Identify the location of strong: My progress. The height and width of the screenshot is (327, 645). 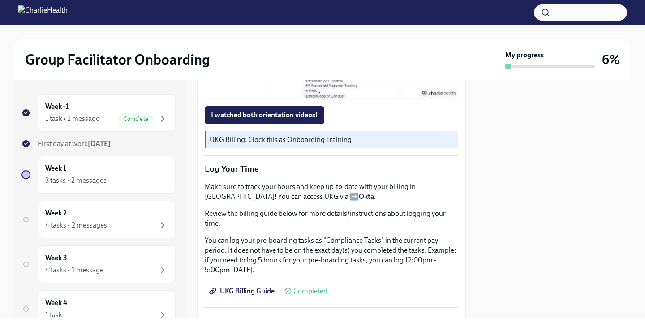
(525, 55).